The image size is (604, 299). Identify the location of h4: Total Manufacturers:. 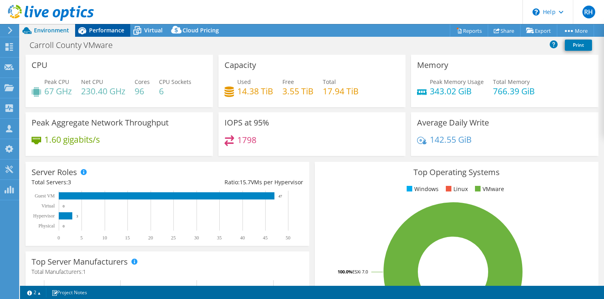
(167, 271).